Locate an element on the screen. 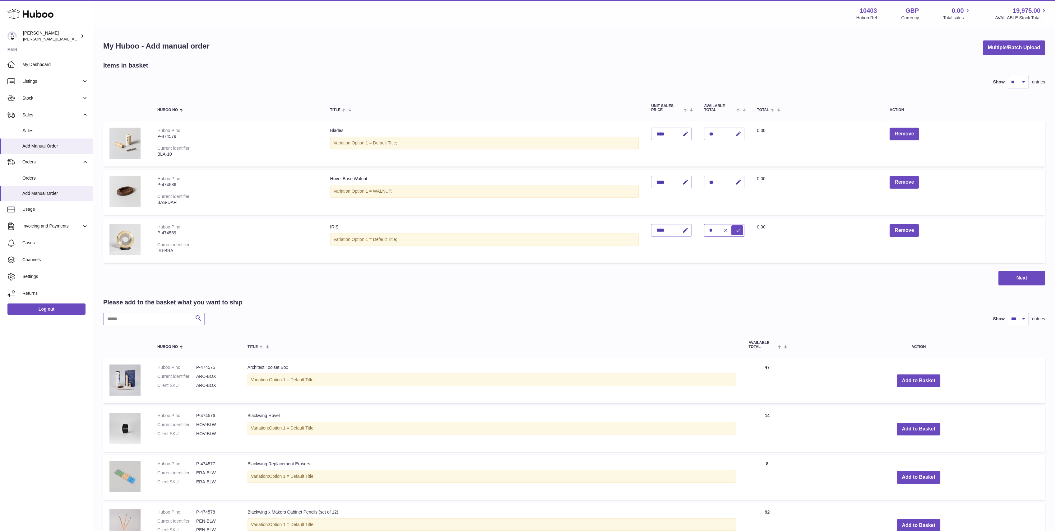  span: Unit Sales Price is located at coordinates (667, 108).